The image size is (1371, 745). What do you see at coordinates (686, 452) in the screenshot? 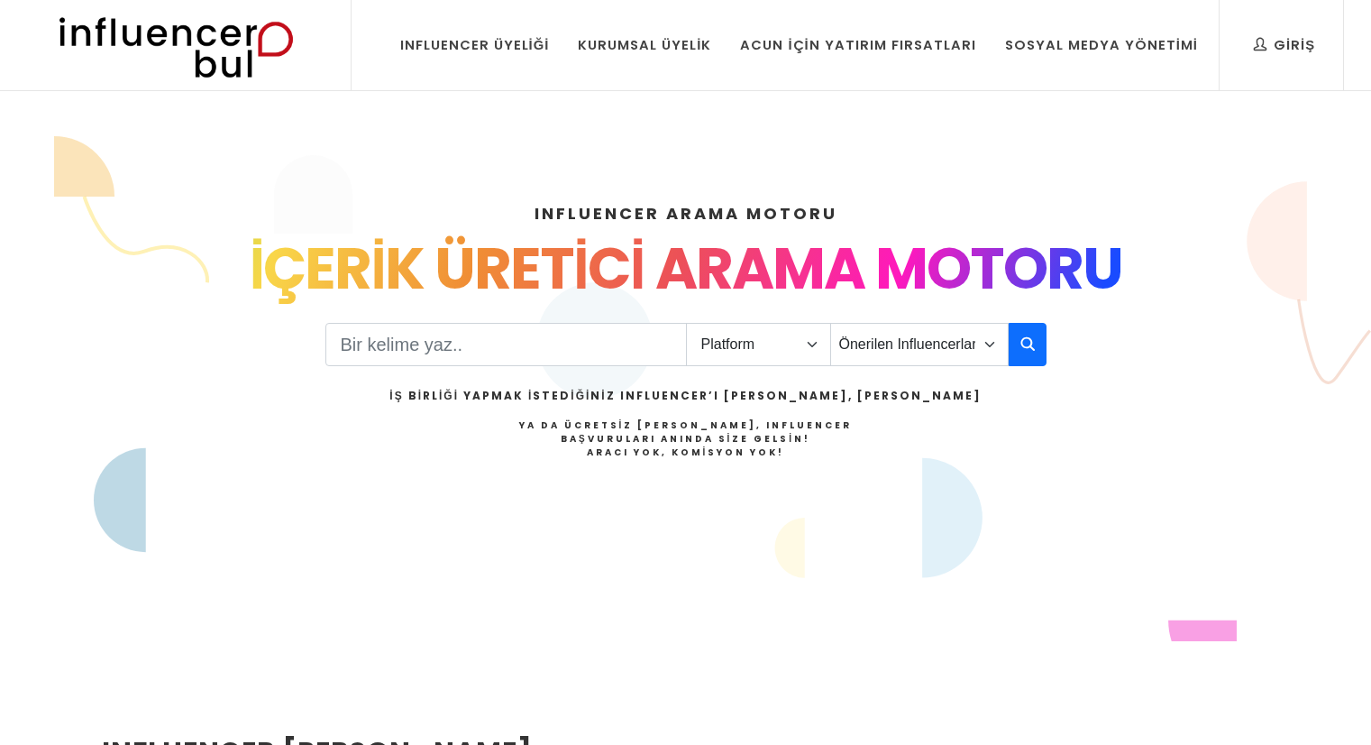
I see `strong: Aracı Yok, Komisyon Yok!` at bounding box center [686, 452].